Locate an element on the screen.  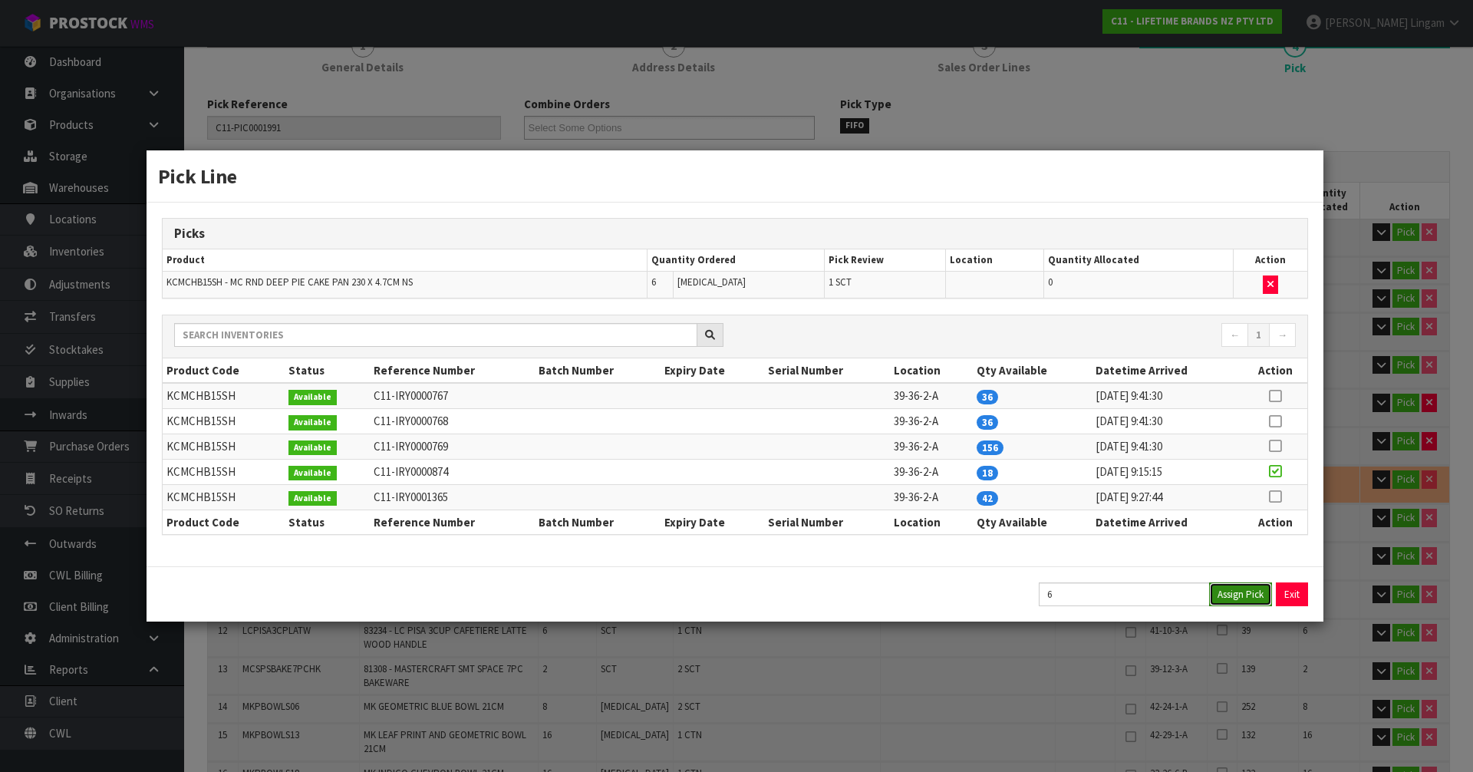
h3: Pick Line is located at coordinates (735, 176).